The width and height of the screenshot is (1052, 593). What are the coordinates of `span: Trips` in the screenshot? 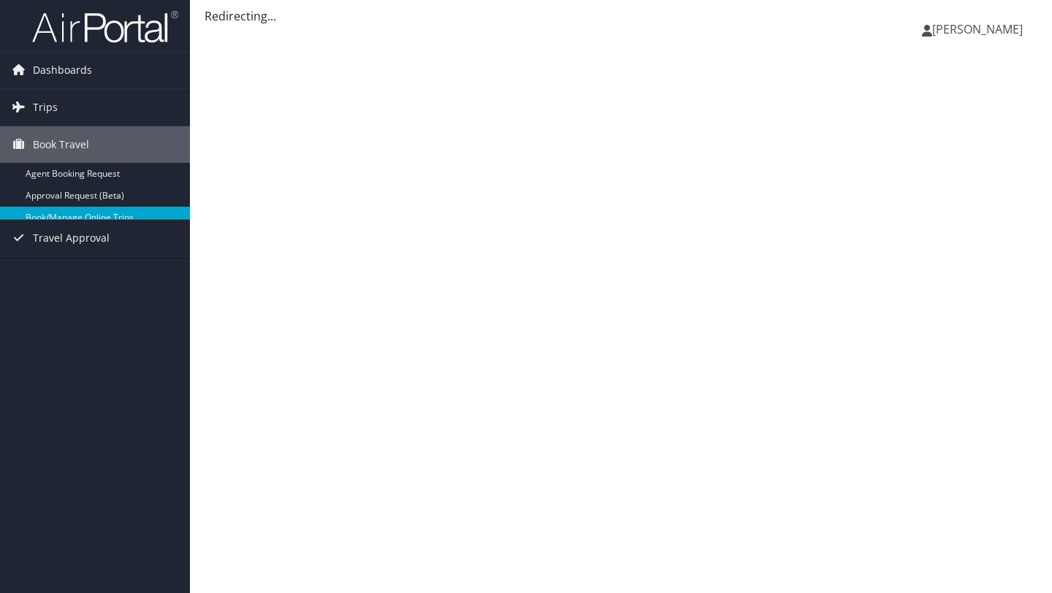 It's located at (45, 107).